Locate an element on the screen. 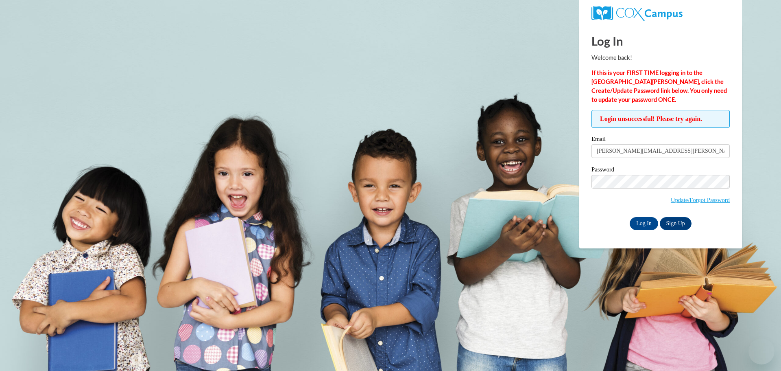 The width and height of the screenshot is (781, 371). a: Sign Up is located at coordinates (676, 223).